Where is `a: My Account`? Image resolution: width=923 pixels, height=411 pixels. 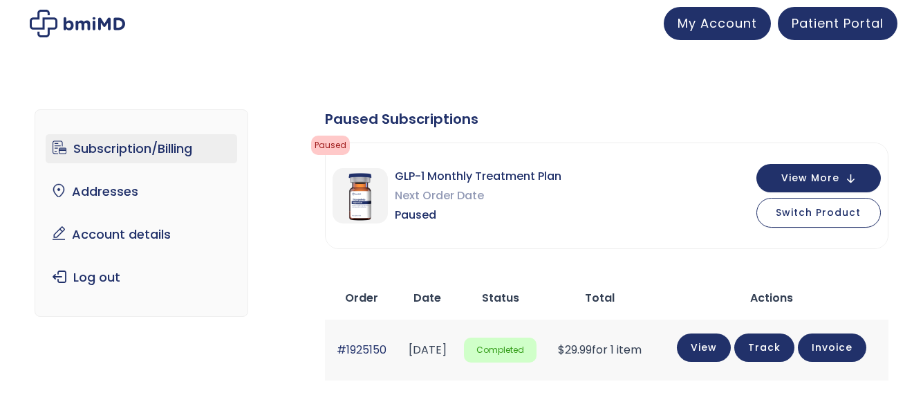
a: My Account is located at coordinates (717, 24).